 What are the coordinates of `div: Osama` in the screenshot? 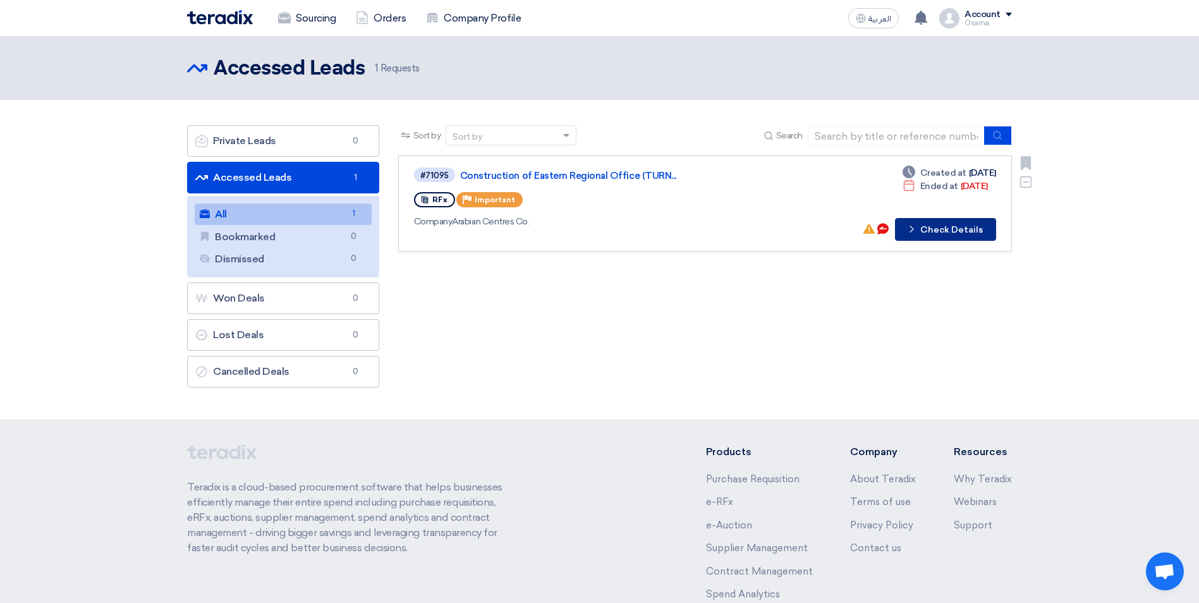 It's located at (988, 23).